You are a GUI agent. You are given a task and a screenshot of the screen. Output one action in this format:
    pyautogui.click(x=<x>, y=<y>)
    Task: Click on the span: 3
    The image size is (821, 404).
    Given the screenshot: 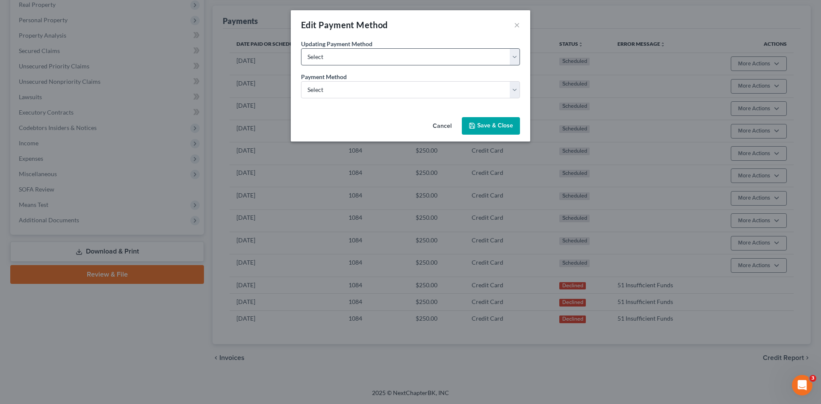 What is the action you would take?
    pyautogui.click(x=812, y=378)
    